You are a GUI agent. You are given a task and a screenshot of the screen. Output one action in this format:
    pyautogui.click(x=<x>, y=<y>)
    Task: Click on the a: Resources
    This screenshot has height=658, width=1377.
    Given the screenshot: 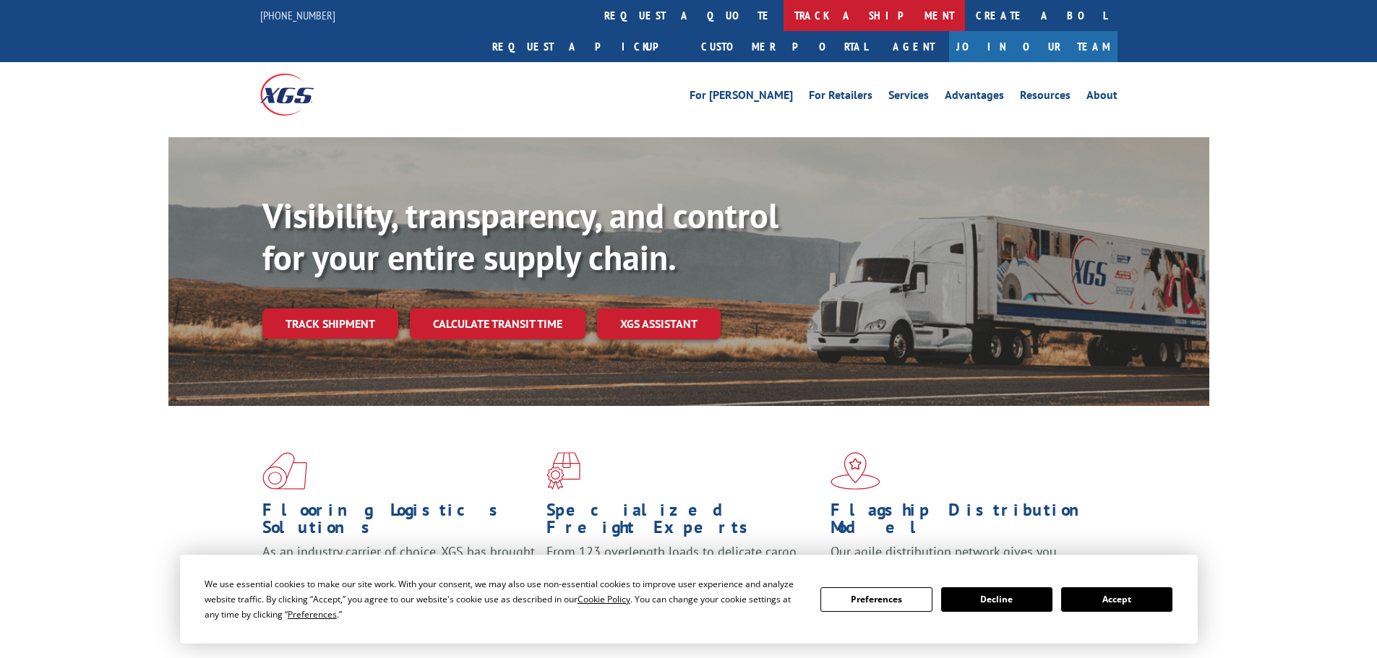 What is the action you would take?
    pyautogui.click(x=1045, y=98)
    